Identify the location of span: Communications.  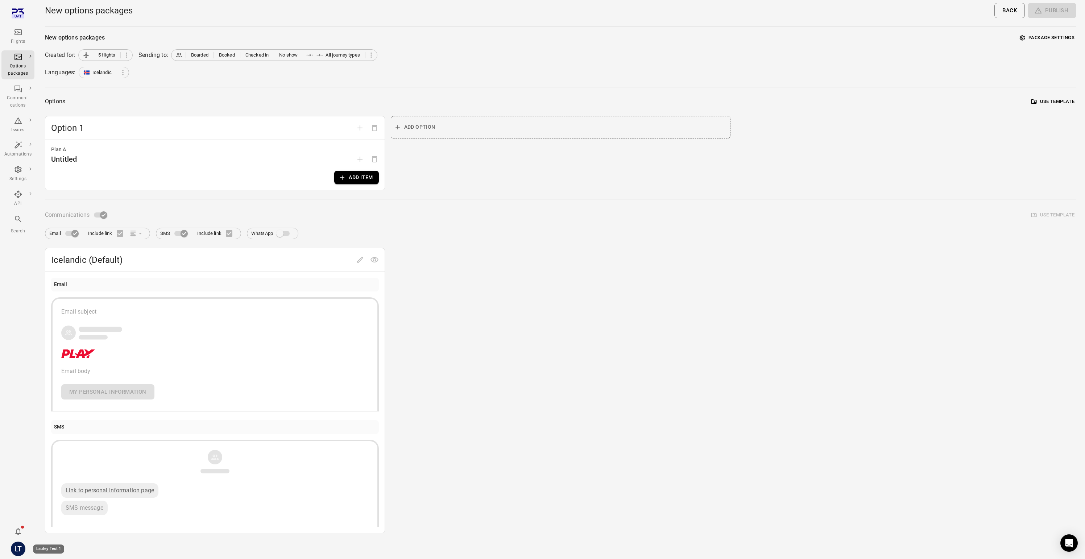
(67, 215).